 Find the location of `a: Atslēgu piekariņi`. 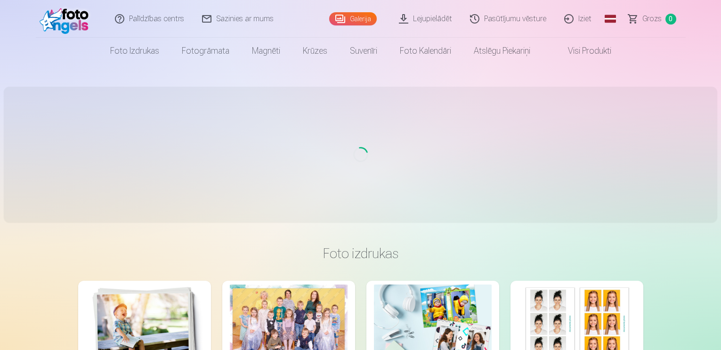

a: Atslēgu piekariņi is located at coordinates (502, 51).